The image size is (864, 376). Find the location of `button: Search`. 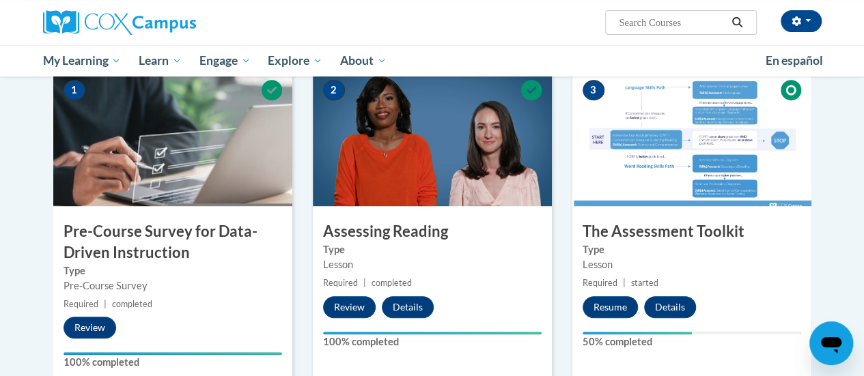

button: Search is located at coordinates (737, 23).